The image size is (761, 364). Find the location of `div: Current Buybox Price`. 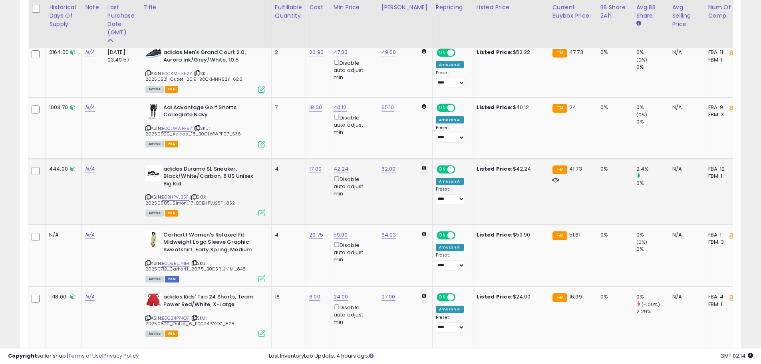

div: Current Buybox Price is located at coordinates (573, 12).